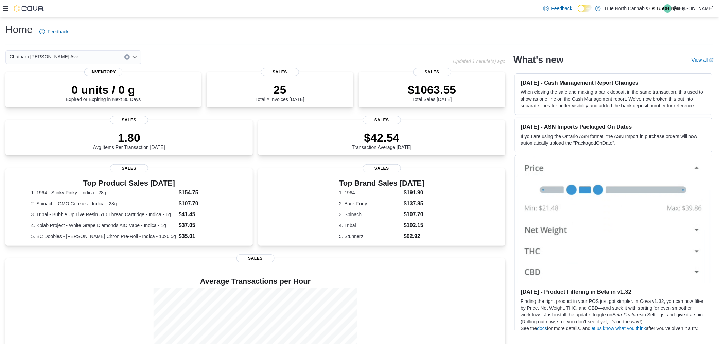  What do you see at coordinates (578, 12) in the screenshot?
I see `span: Dark Mode` at bounding box center [578, 12].